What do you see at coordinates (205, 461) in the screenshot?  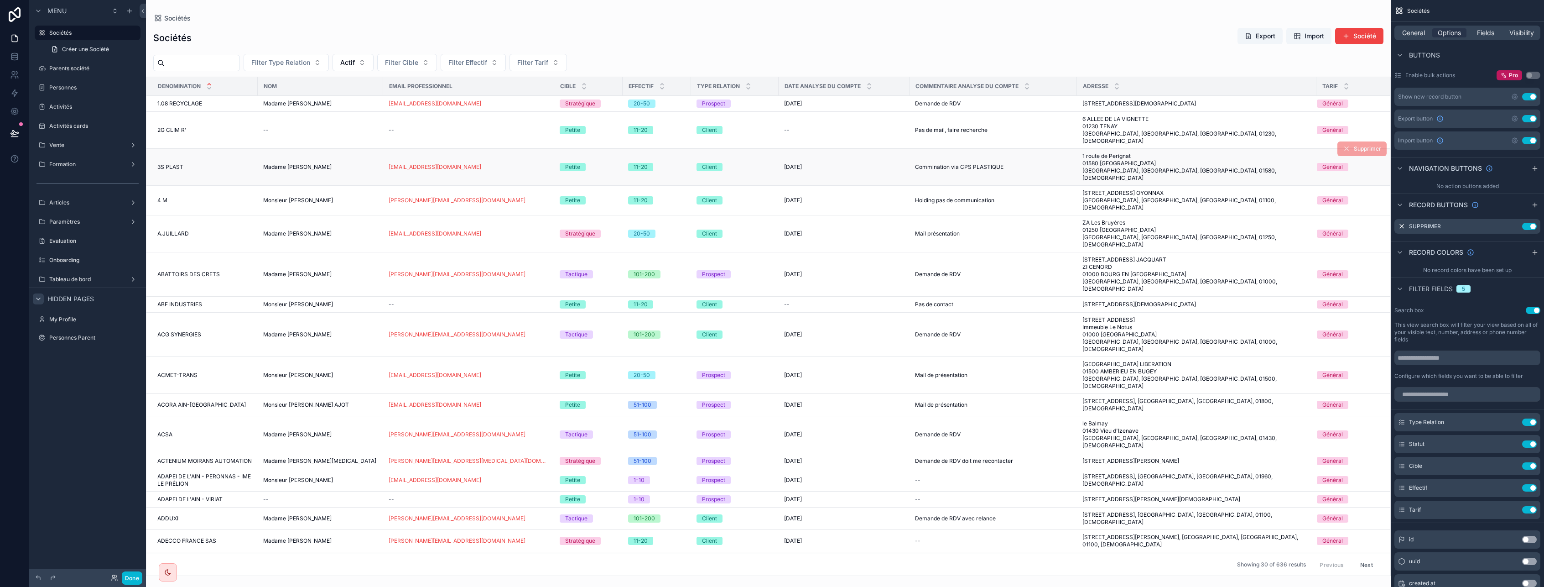 I see `a: ACTENIUM MOIRANS AUTOMATION` at bounding box center [205, 461].